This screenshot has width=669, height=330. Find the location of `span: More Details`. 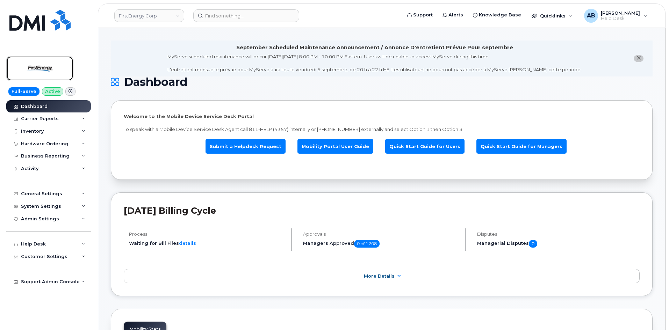

span: More Details is located at coordinates (379, 276).